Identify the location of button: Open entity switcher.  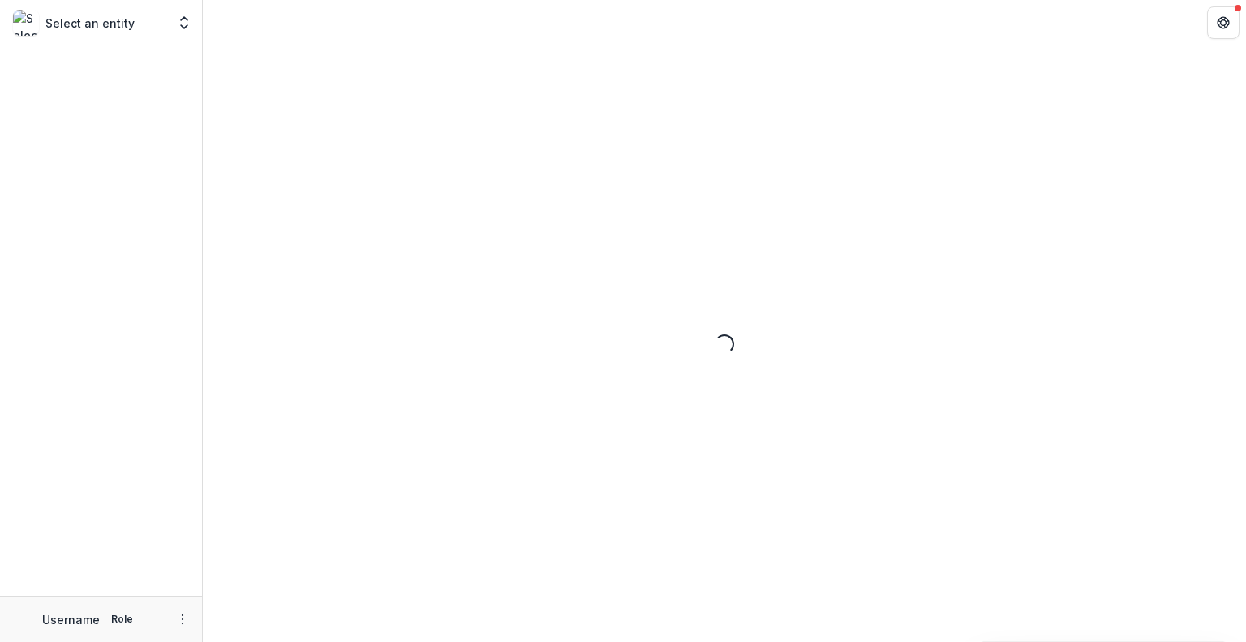
(184, 23).